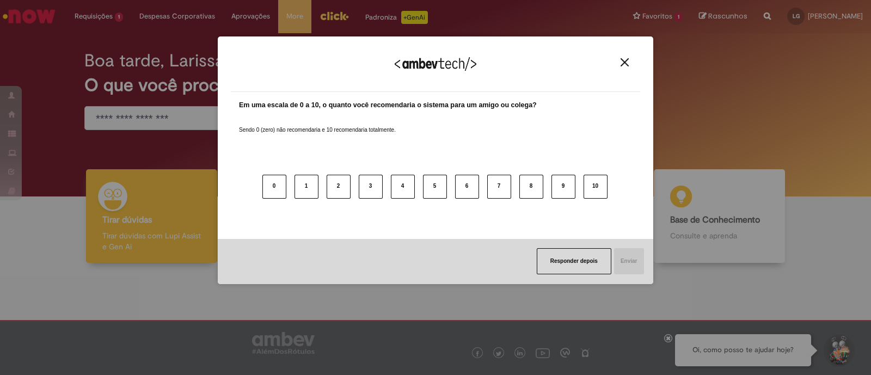 This screenshot has width=871, height=375. Describe the element at coordinates (574, 261) in the screenshot. I see `button: Responder depois` at that location.